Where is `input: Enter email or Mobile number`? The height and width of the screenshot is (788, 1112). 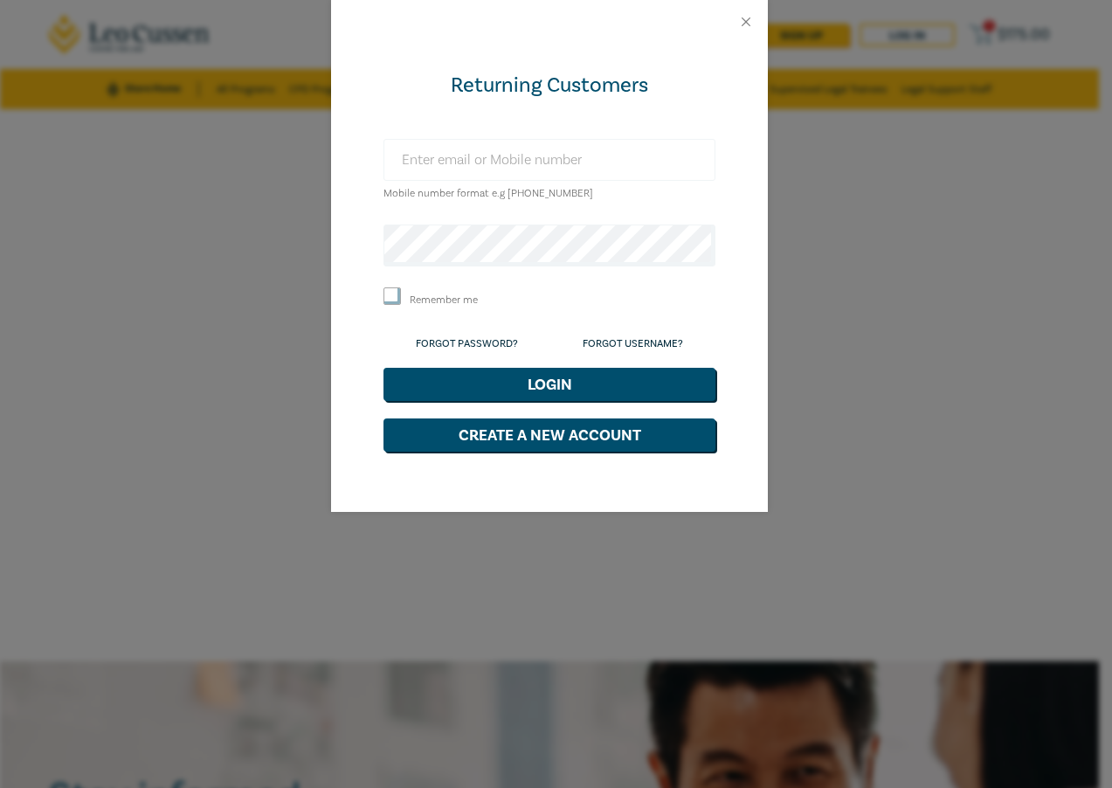 input: Enter email or Mobile number is located at coordinates (550, 160).